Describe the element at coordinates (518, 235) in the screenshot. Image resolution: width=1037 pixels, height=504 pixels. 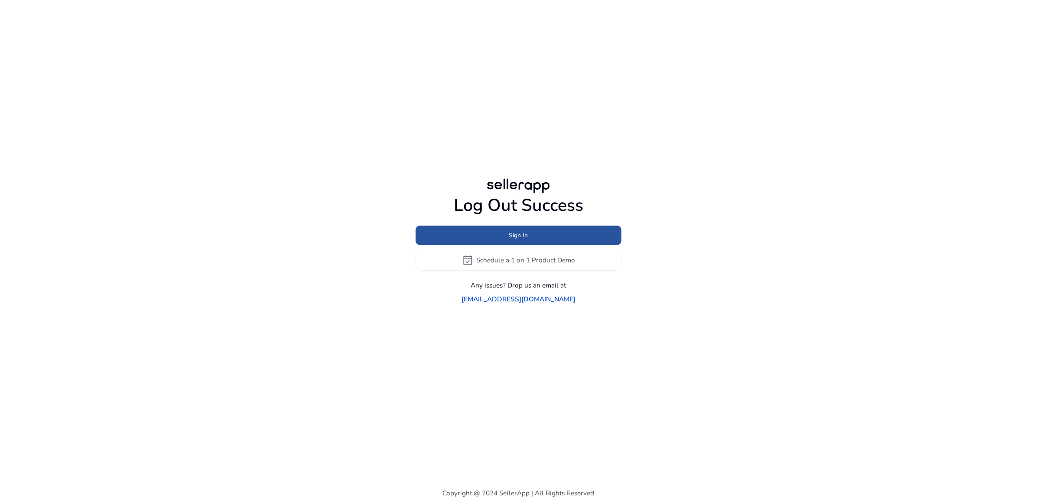
I see `button: Sign In` at that location.